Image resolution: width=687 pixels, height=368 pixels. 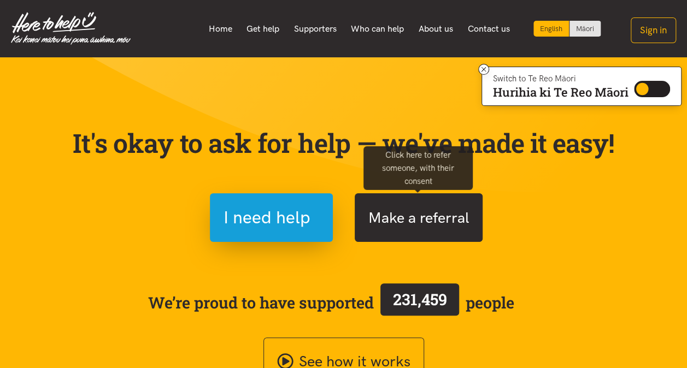 What do you see at coordinates (344, 143) in the screenshot?
I see `p: It's okay to ask for help — we've made it easy!` at bounding box center [344, 143].